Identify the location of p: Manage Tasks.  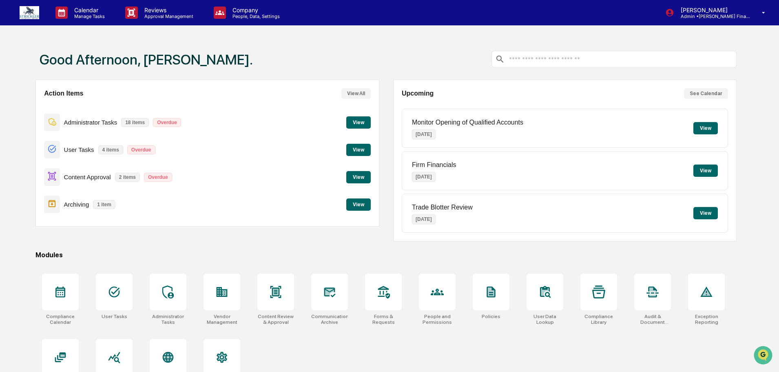
(88, 16).